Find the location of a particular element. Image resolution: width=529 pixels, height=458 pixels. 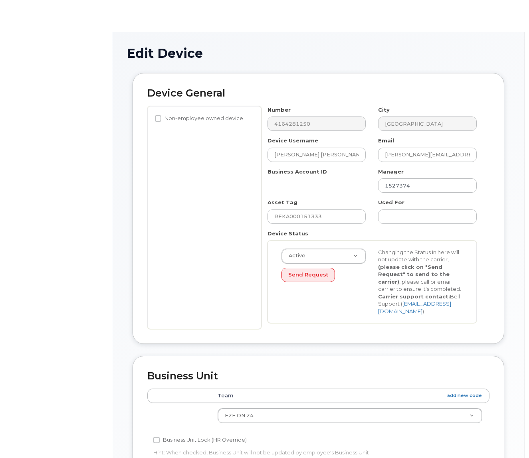

span: Active is located at coordinates (295, 256).